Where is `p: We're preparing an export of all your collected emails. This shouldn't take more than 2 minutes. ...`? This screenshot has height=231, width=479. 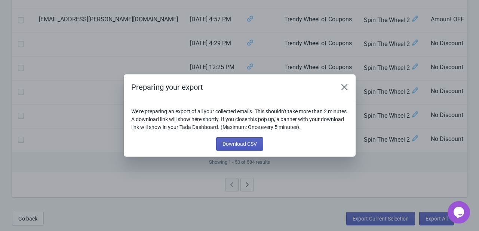 p: We're preparing an export of all your collected emails. This shouldn't take more than 2 minutes. ... is located at coordinates (240, 119).